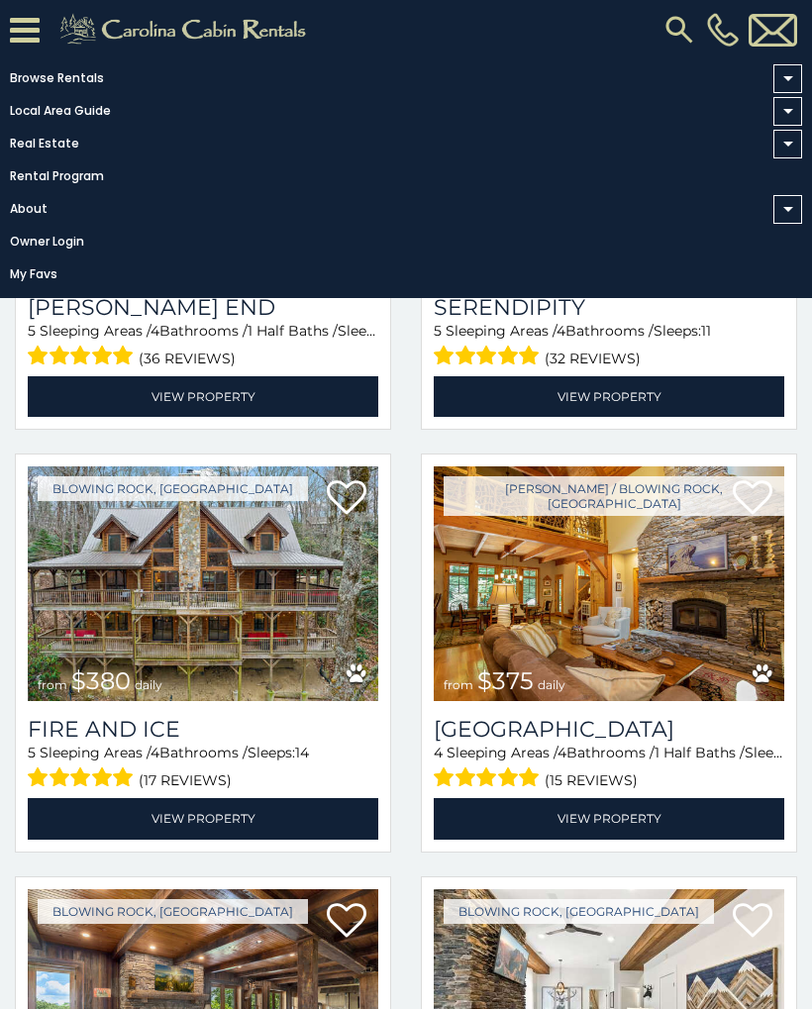  What do you see at coordinates (609, 583) in the screenshot?
I see `a: Mountain Song Lodge from $375 daily` at bounding box center [609, 583].